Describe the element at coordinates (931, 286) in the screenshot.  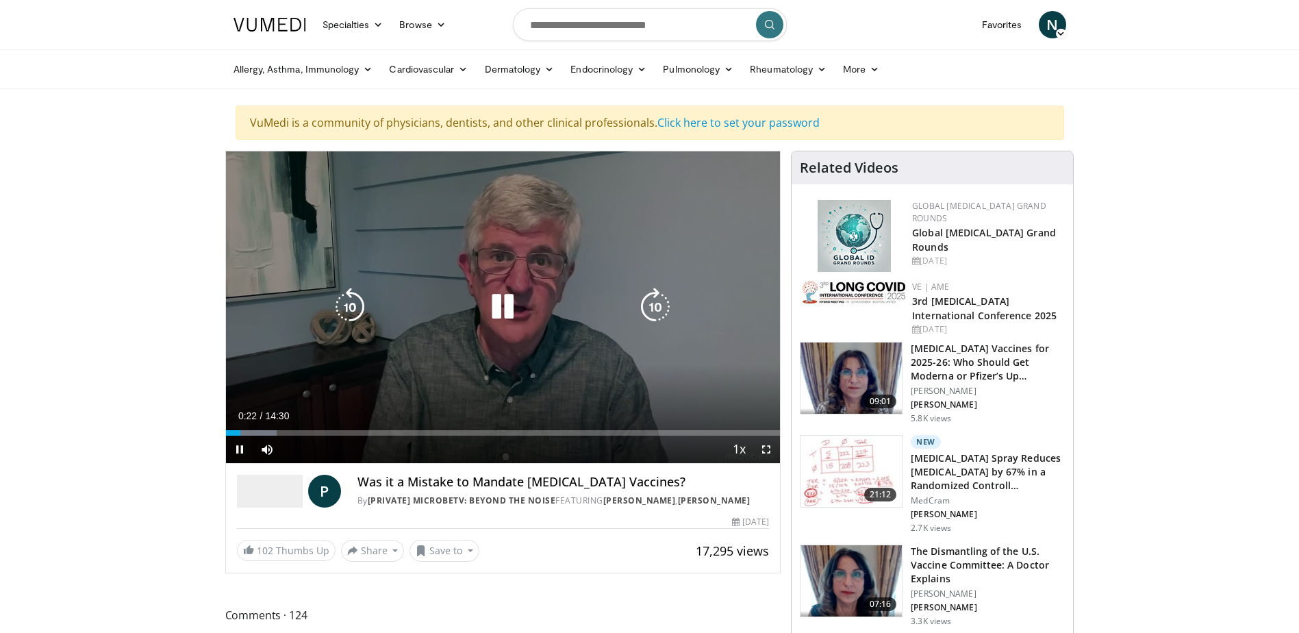
I see `a: VE | AME` at that location.